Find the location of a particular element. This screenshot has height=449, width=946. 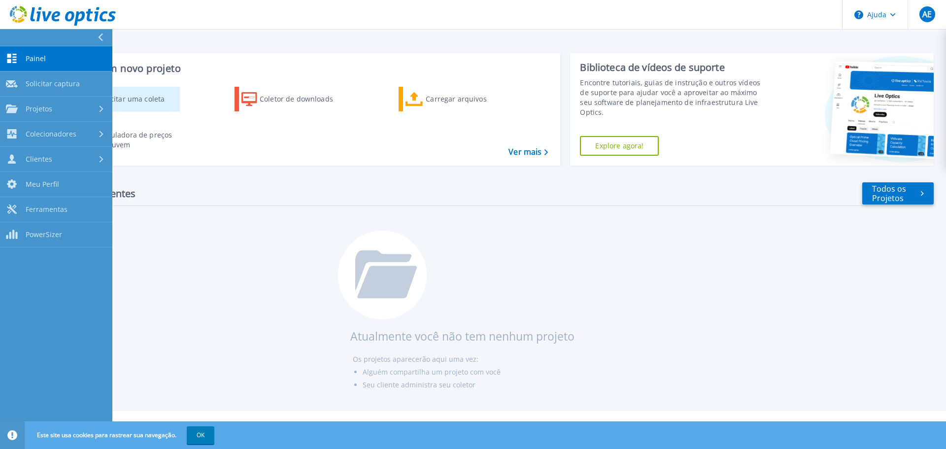

font: Ajuda is located at coordinates (877, 14).